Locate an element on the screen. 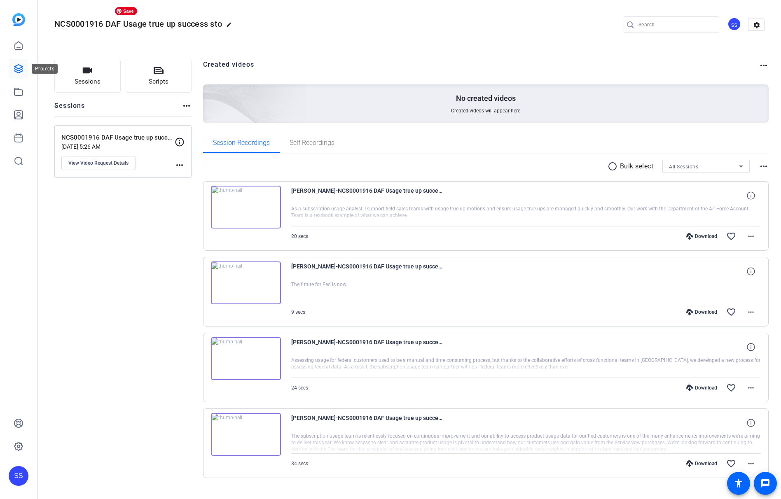  img: Creted videos background is located at coordinates (209, 92).